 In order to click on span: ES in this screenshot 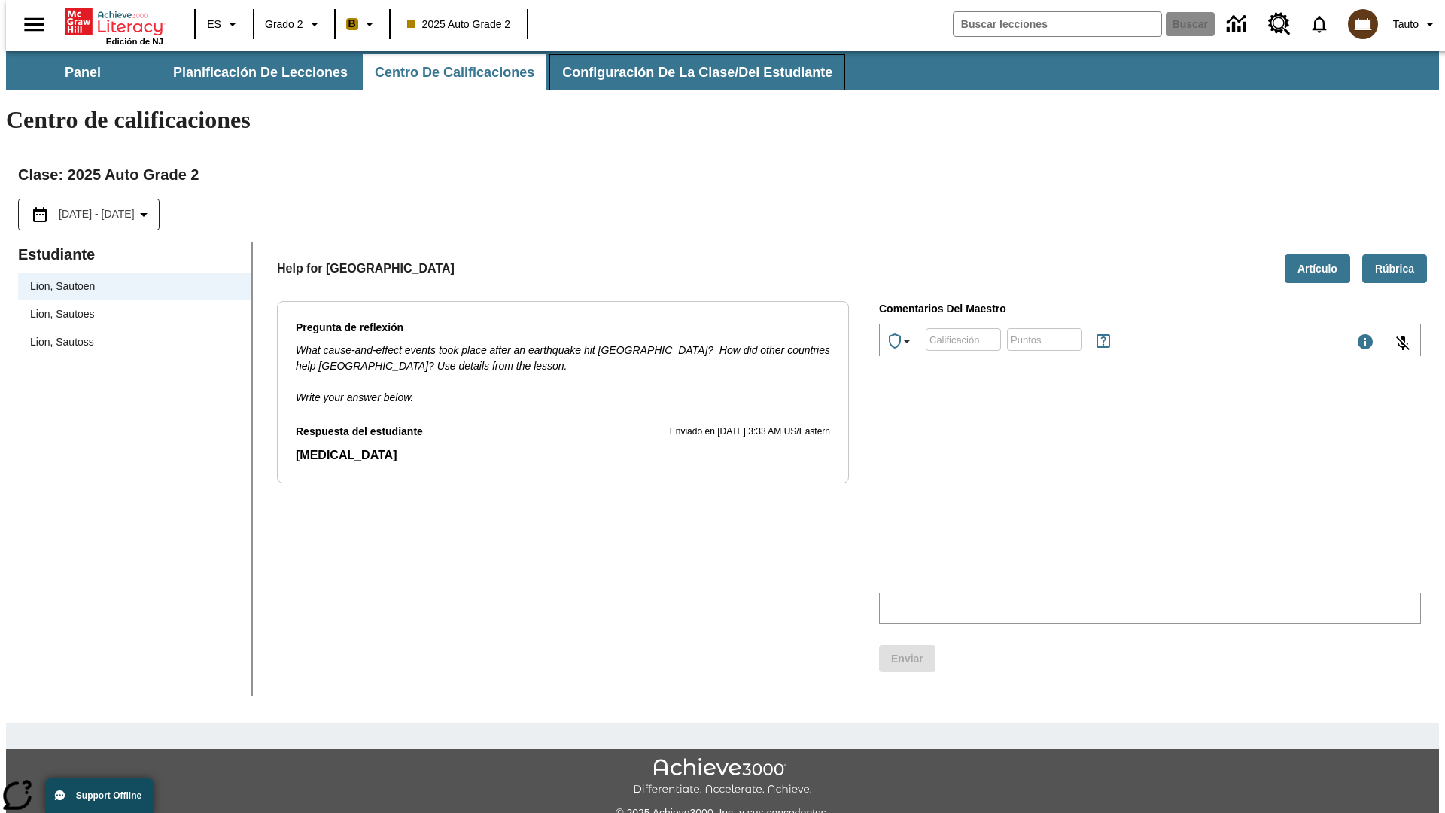, I will do `click(214, 24)`.